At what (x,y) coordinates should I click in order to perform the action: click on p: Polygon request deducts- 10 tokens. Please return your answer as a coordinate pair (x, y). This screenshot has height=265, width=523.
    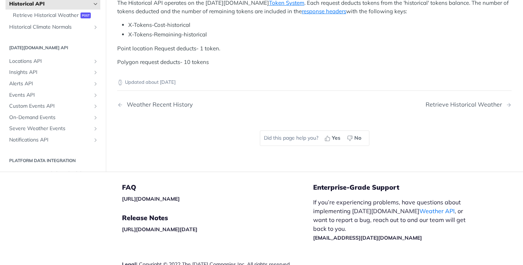
    Looking at the image, I should click on (314, 62).